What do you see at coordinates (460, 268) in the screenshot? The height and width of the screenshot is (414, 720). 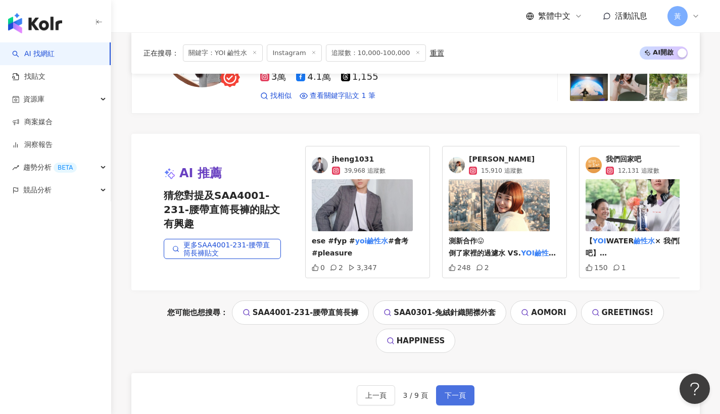 I see `div: 248` at bounding box center [460, 268].